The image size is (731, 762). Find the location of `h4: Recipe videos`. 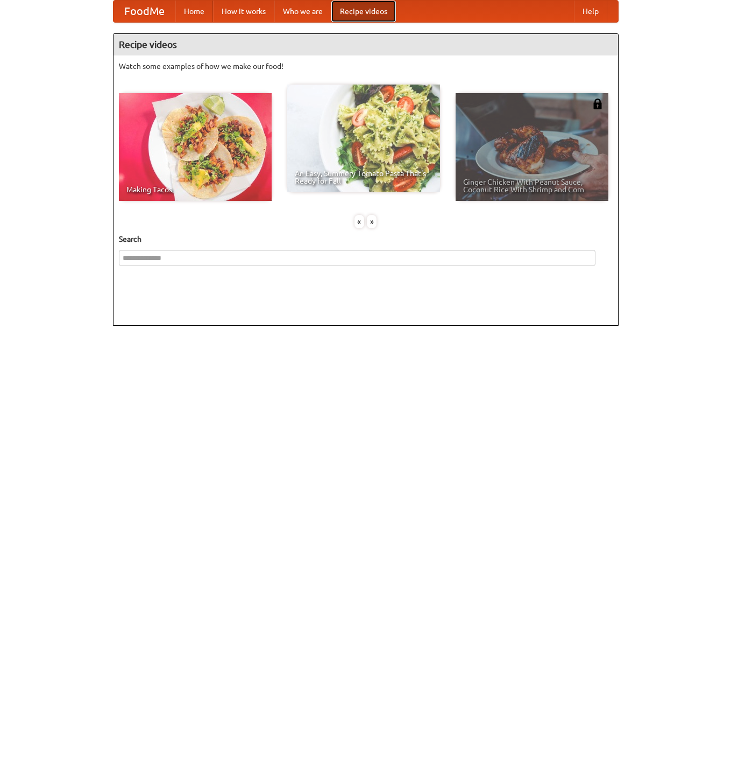

h4: Recipe videos is located at coordinates (366, 45).